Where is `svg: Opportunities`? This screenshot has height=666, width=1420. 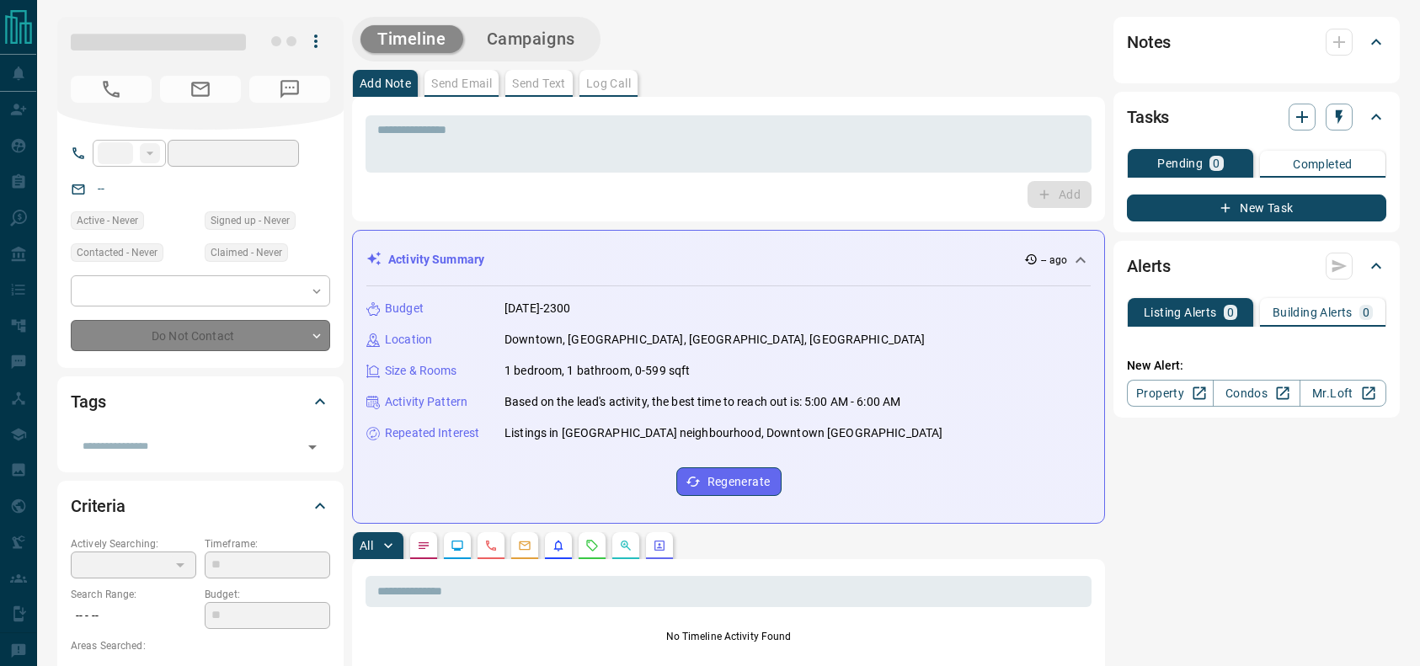
svg: Opportunities is located at coordinates (626, 546).